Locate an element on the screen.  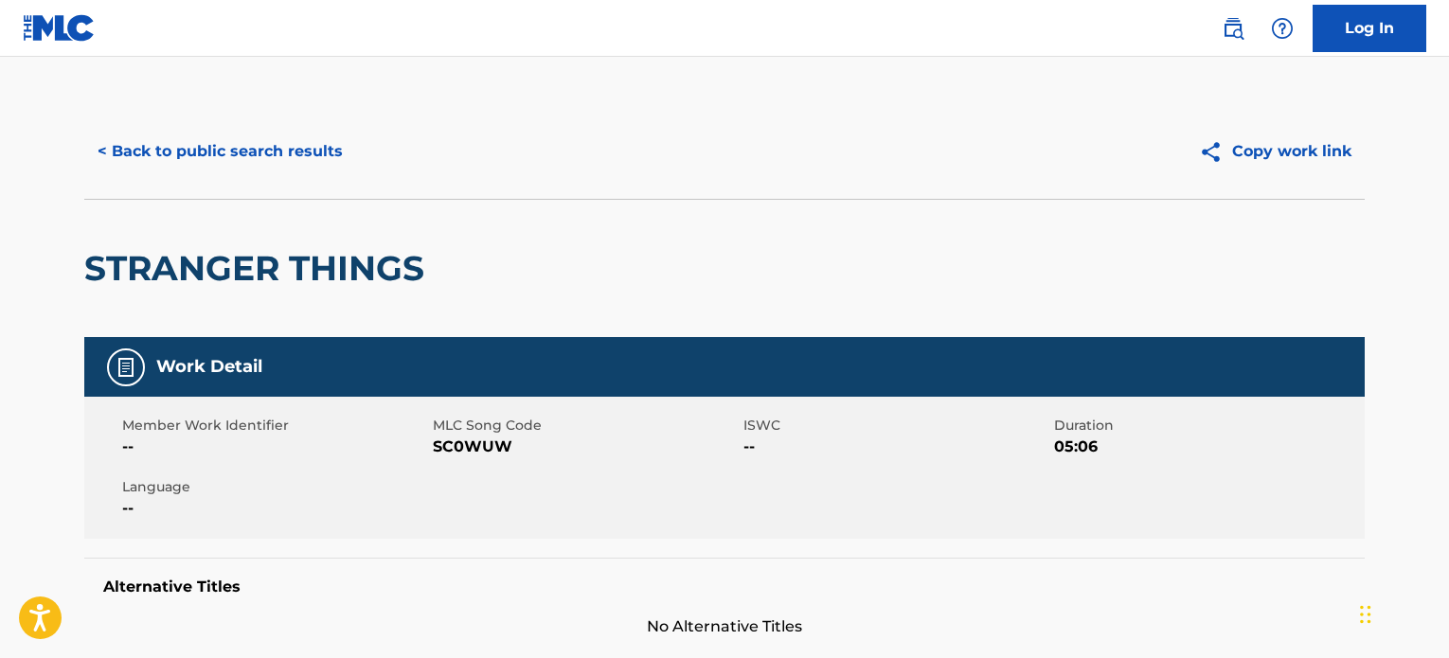
h5: Alternative Titles is located at coordinates (724, 587).